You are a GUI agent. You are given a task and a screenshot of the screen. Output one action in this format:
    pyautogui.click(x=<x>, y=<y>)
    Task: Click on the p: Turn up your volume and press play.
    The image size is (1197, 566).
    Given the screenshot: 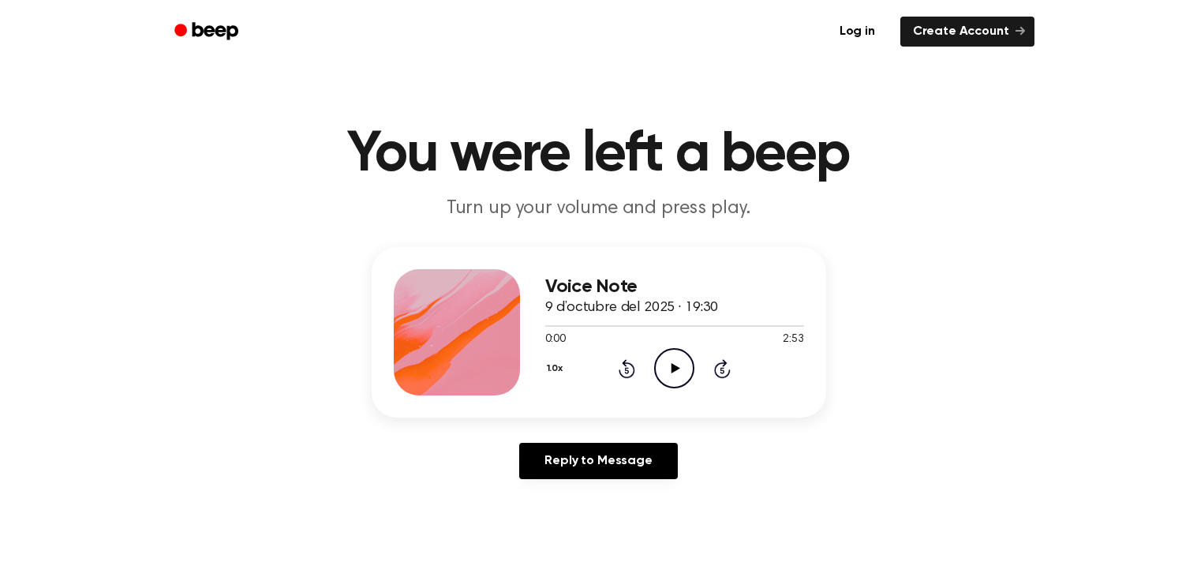 What is the action you would take?
    pyautogui.click(x=599, y=208)
    